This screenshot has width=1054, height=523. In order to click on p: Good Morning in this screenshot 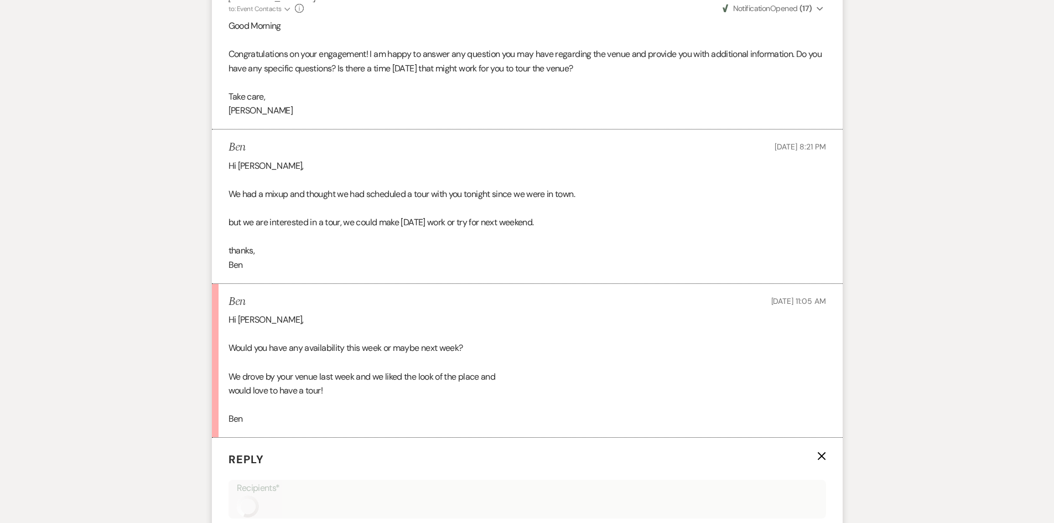, I will do `click(527, 26)`.